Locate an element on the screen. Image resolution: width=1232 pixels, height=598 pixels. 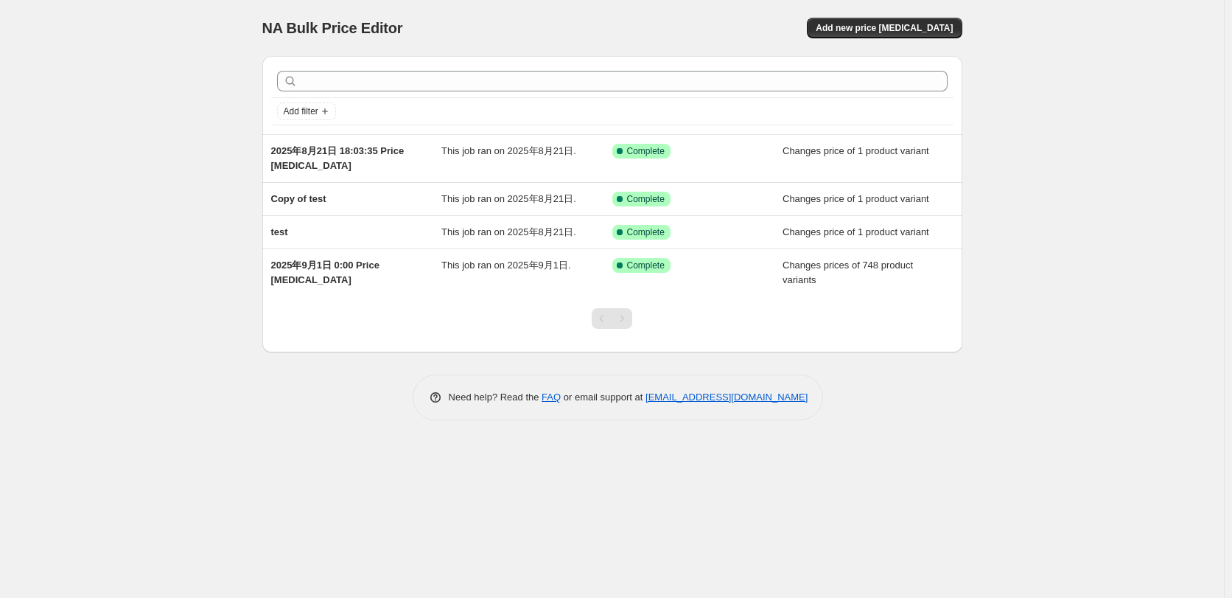
span: Copy of test is located at coordinates (298, 198).